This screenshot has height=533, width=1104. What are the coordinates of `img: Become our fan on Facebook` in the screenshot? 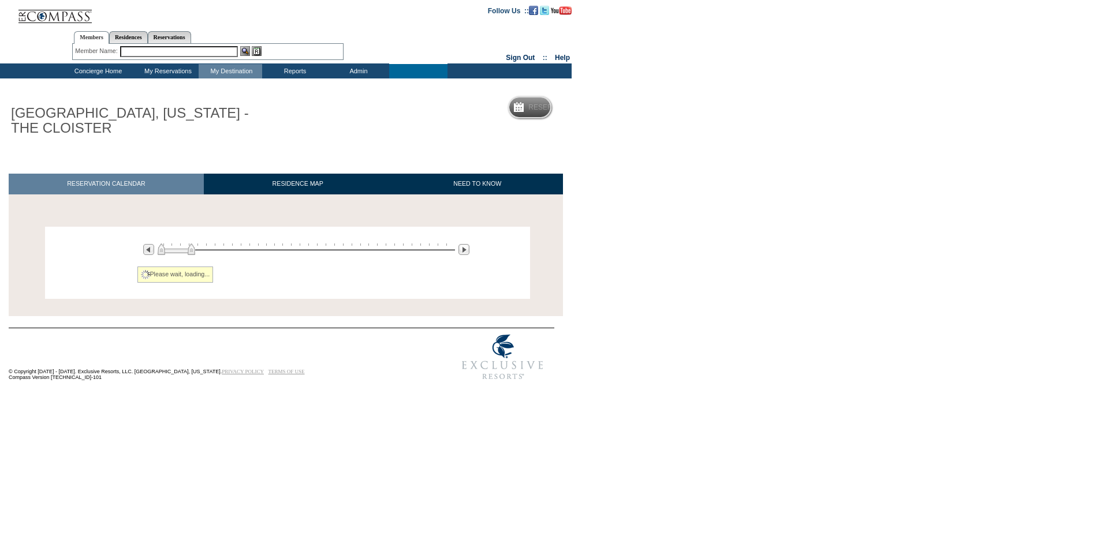 It's located at (533, 10).